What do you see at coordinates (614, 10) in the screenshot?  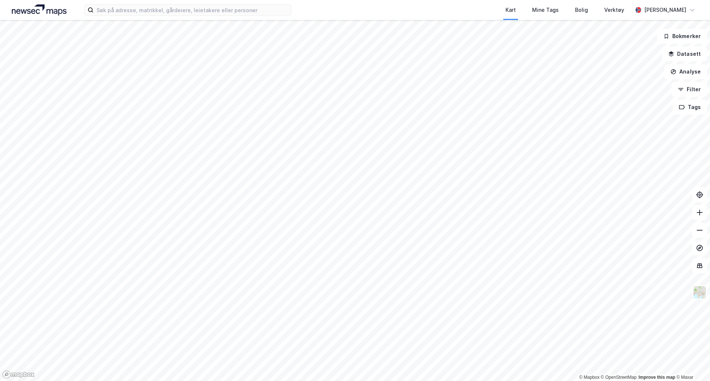 I see `div: Verktøy` at bounding box center [614, 10].